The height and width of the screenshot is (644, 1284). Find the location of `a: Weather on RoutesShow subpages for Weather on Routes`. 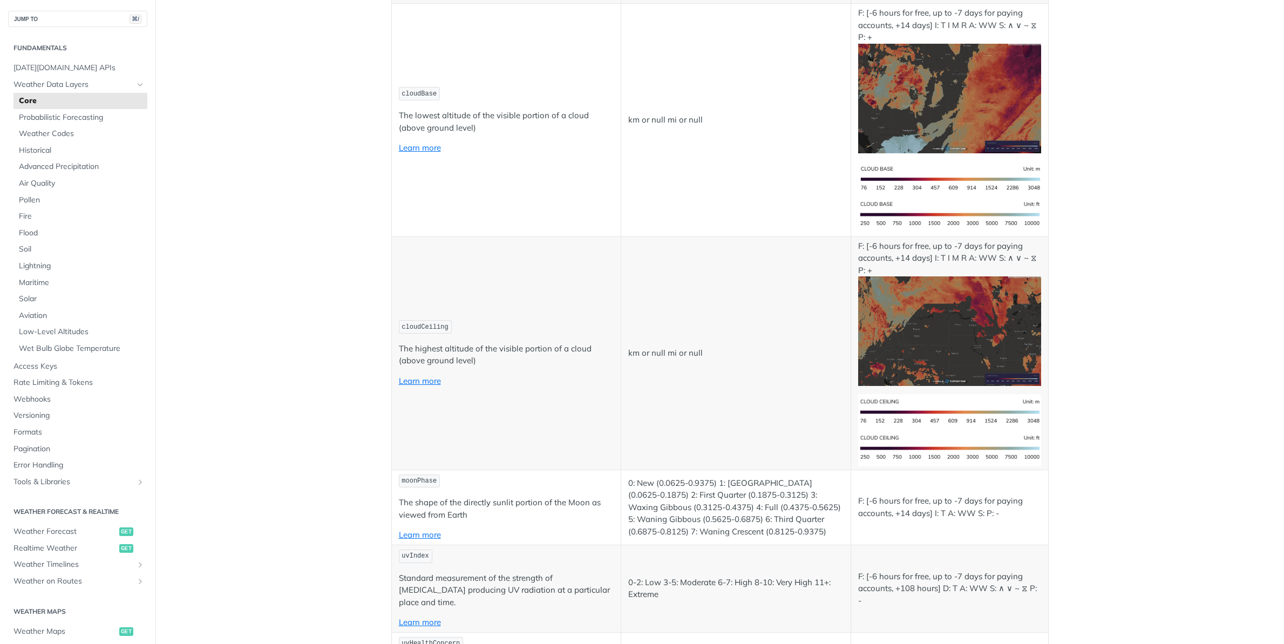

a: Weather on RoutesShow subpages for Weather on Routes is located at coordinates (78, 581).